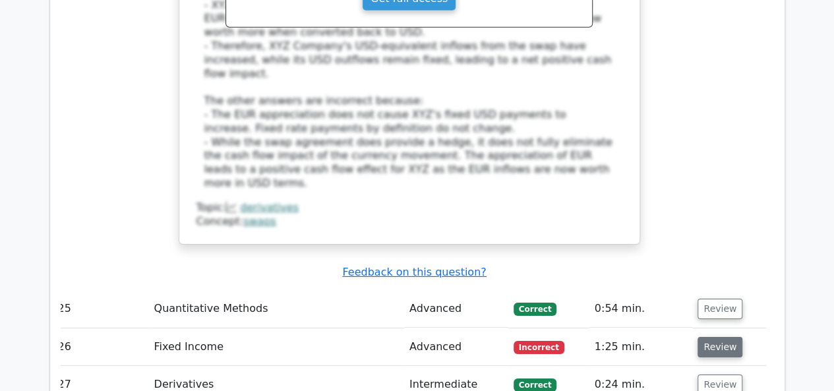  Describe the element at coordinates (269, 207) in the screenshot. I see `a: derivatives` at that location.